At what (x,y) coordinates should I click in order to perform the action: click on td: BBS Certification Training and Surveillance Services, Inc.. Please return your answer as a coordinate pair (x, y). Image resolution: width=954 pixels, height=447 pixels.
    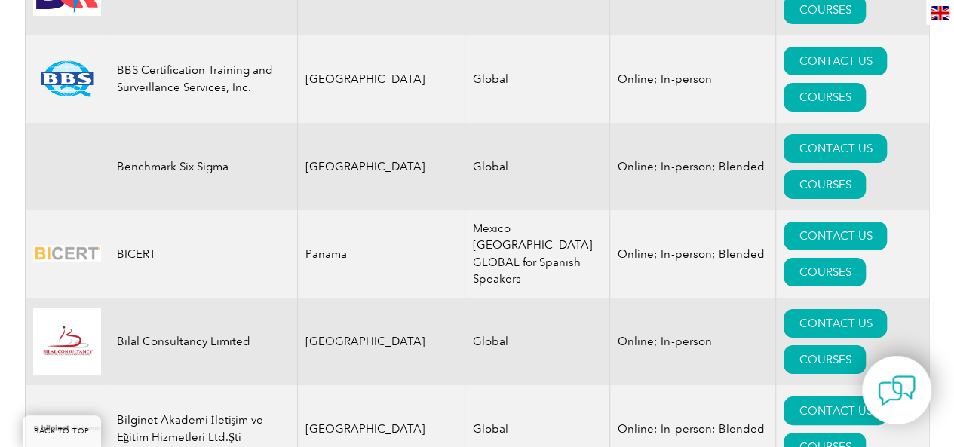
    Looking at the image, I should click on (203, 79).